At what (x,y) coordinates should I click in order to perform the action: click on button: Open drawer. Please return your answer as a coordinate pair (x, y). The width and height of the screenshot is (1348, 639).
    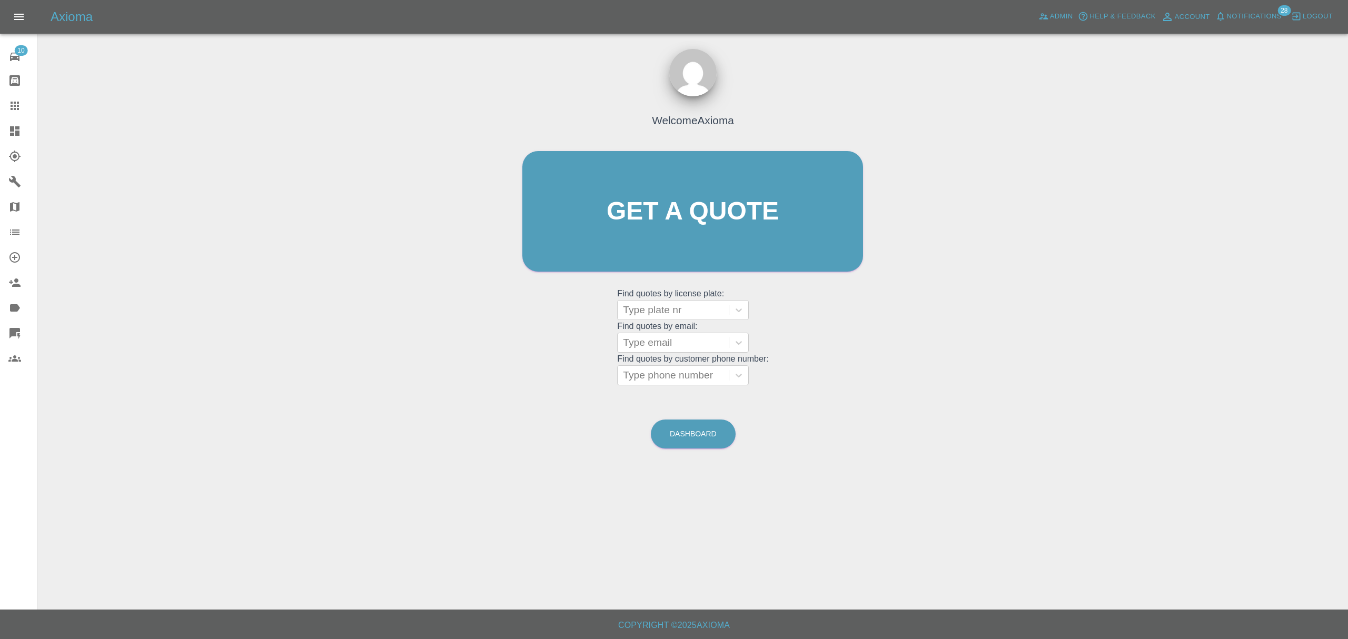
    Looking at the image, I should click on (19, 17).